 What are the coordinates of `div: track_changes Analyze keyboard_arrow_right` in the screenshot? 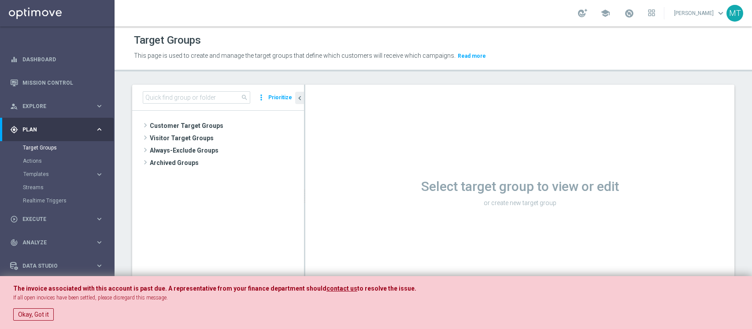 It's located at (57, 242).